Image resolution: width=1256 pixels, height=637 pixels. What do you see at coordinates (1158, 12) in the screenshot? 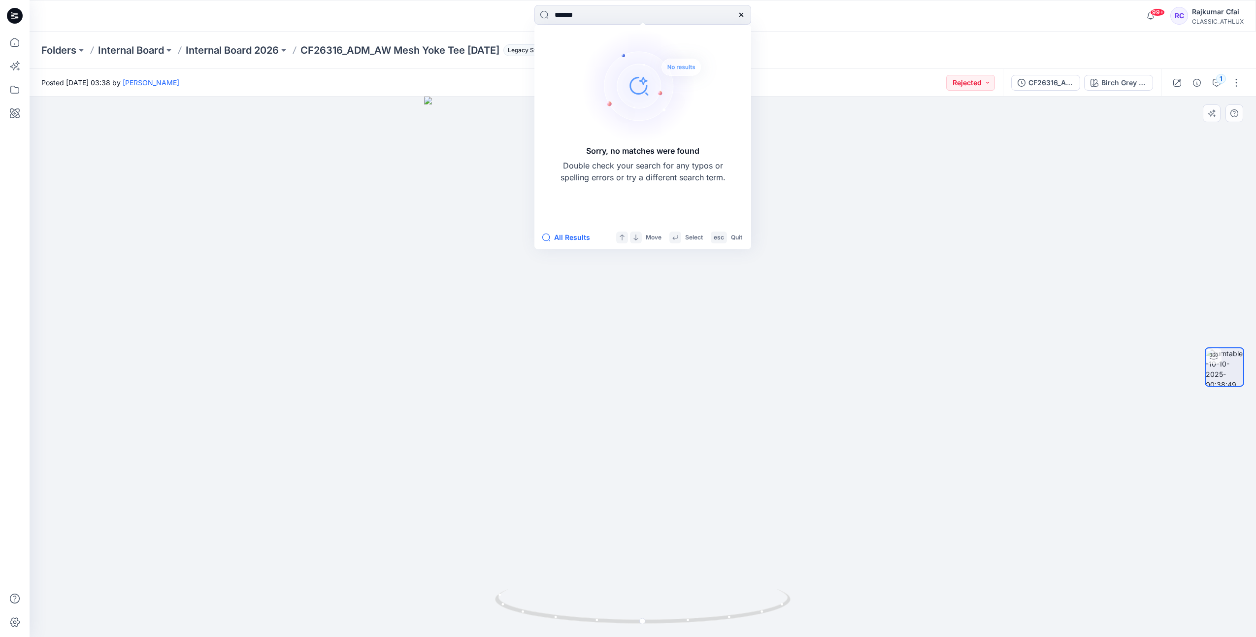
I see `span: 99+` at bounding box center [1158, 12].